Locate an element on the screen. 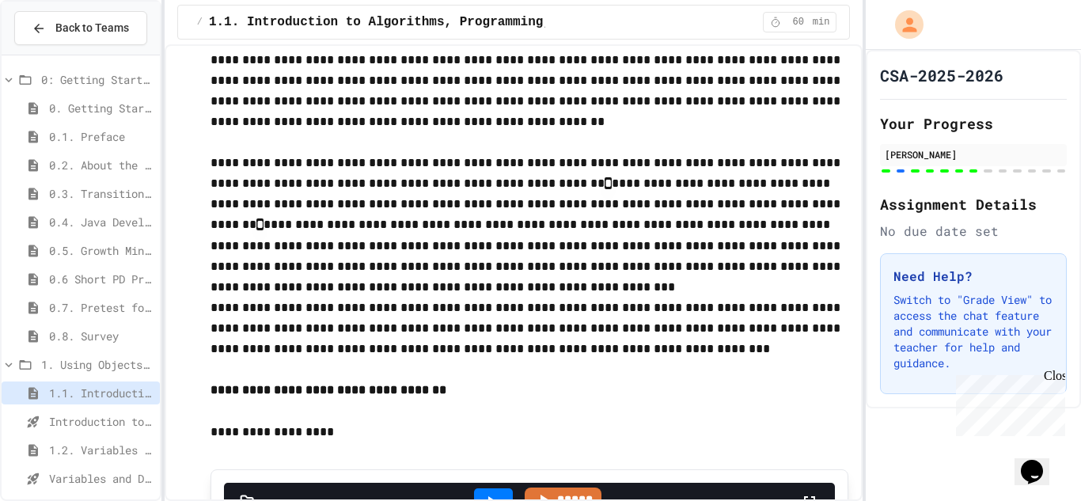 Image resolution: width=1081 pixels, height=501 pixels. h3: Need Help? is located at coordinates (973, 276).